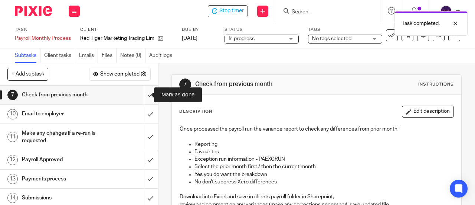  What do you see at coordinates (324, 174) in the screenshot?
I see `p: Yes you do want the breakdown` at bounding box center [324, 174].